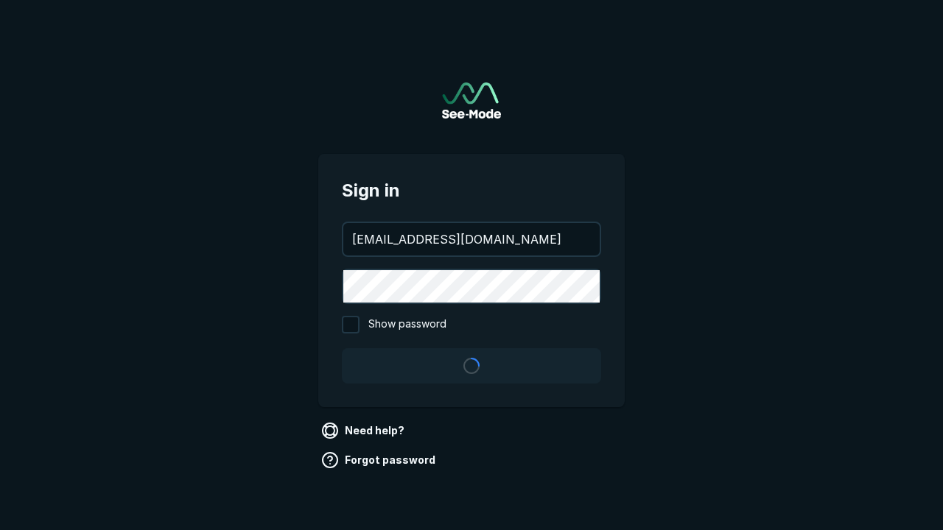 The image size is (943, 530). What do you see at coordinates (364, 431) in the screenshot?
I see `a: Need help?` at bounding box center [364, 431].